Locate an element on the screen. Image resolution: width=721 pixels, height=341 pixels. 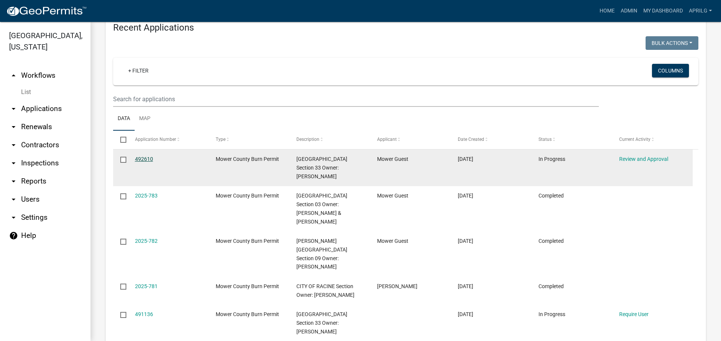
datatable-header-cell: Description is located at coordinates (330, 140).